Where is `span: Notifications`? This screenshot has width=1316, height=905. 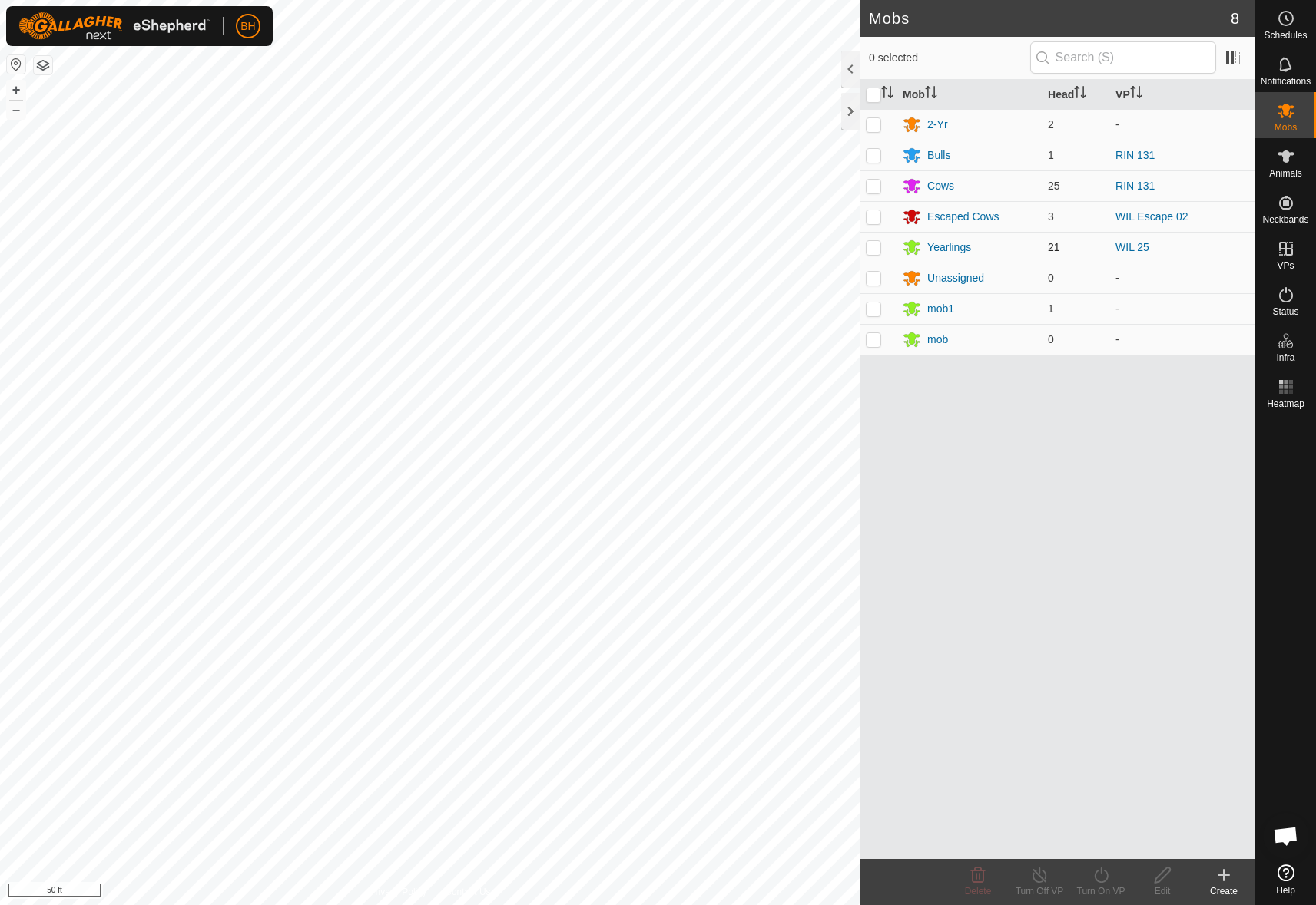 span: Notifications is located at coordinates (1285, 82).